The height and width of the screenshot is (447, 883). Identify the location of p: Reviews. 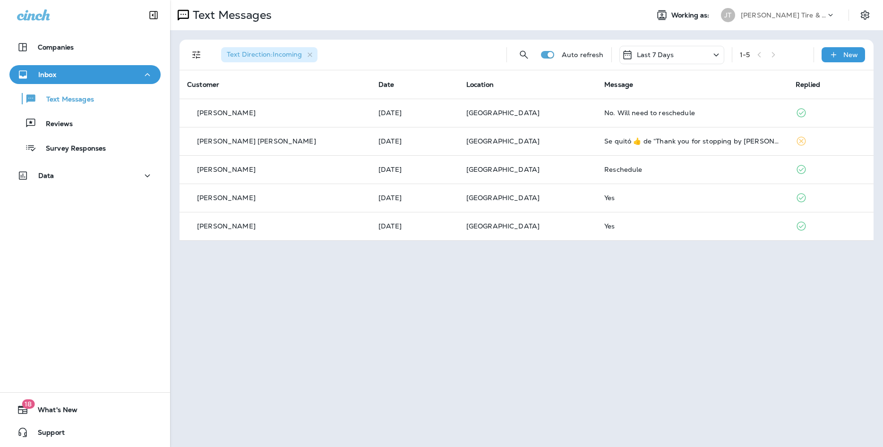
(54, 124).